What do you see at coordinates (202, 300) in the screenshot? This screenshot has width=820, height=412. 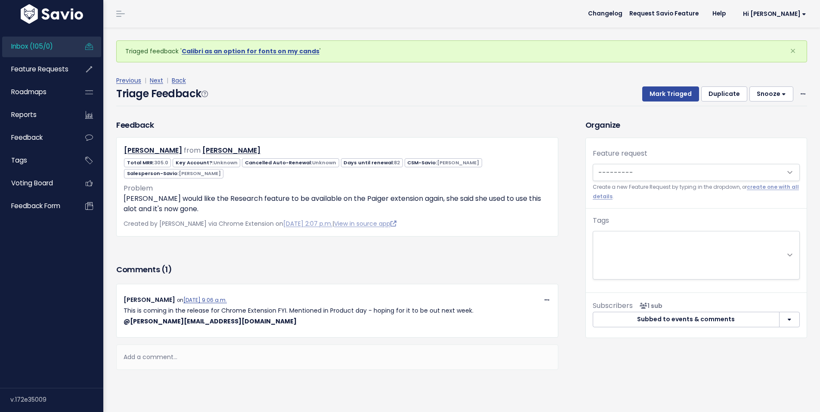 I see `span: on` at bounding box center [202, 300].